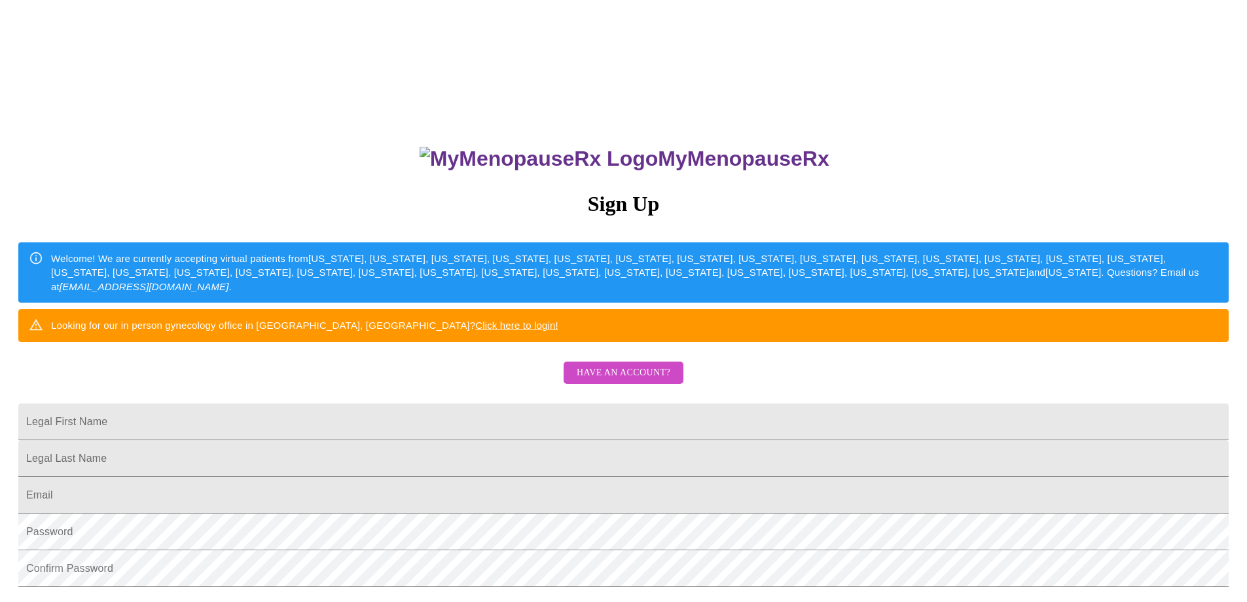  I want to click on img: MyMenopauseRx Logo, so click(539, 158).